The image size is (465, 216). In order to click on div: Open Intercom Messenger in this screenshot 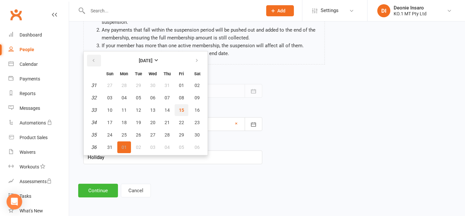, I will do `click(14, 202)`.